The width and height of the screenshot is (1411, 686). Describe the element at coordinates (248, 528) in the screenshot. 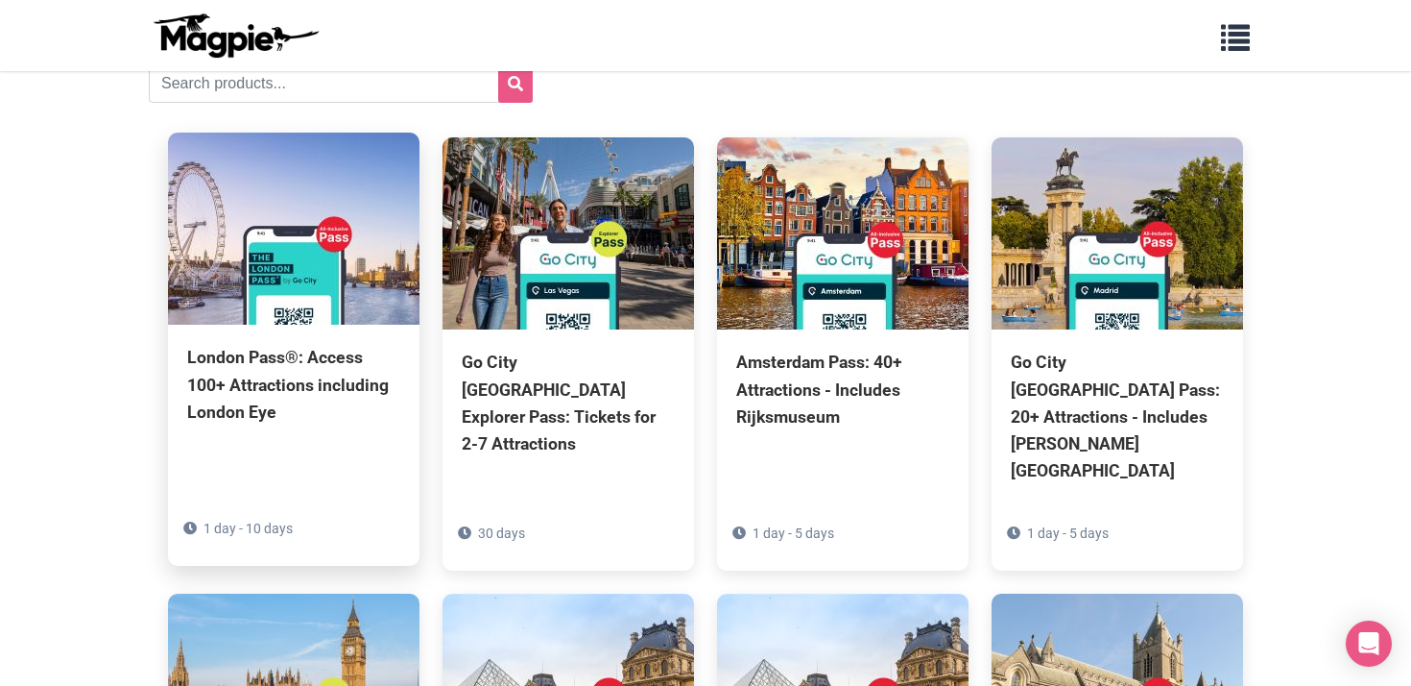

I see `span: 1 day - 10 days` at that location.